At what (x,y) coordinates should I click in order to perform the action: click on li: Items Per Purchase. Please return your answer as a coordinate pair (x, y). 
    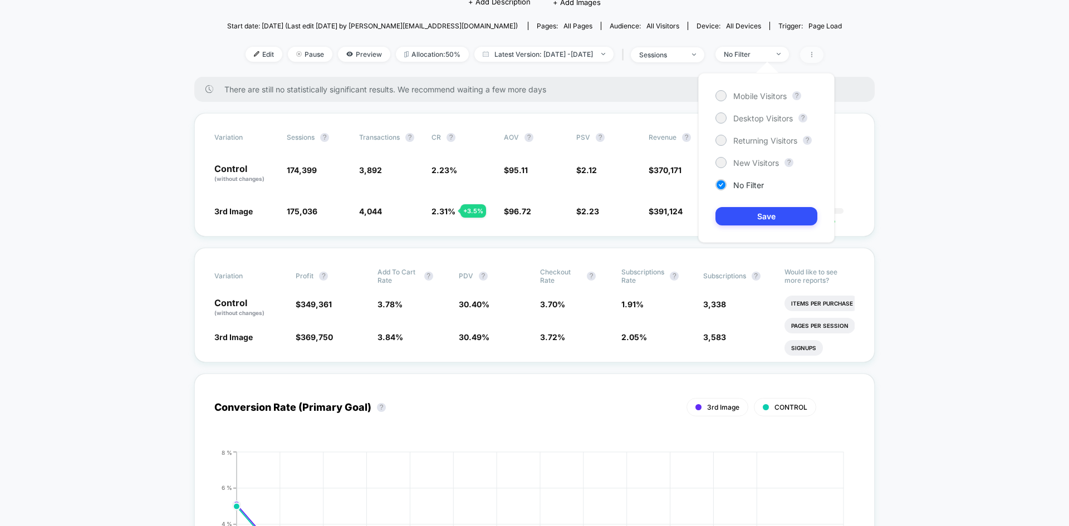
    Looking at the image, I should click on (822, 303).